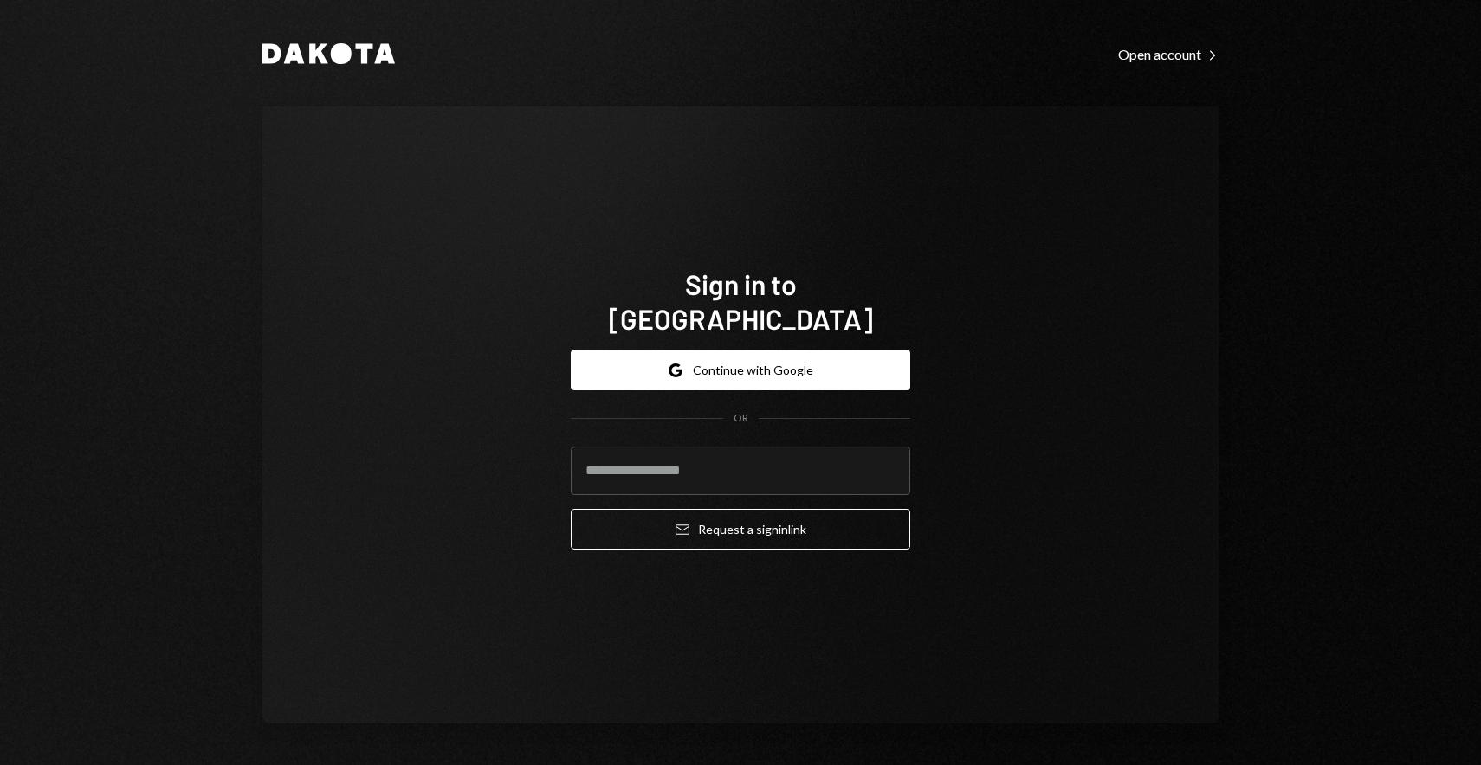 Image resolution: width=1481 pixels, height=765 pixels. What do you see at coordinates (740, 529) in the screenshot?
I see `button: Request a signinlink` at bounding box center [740, 529].